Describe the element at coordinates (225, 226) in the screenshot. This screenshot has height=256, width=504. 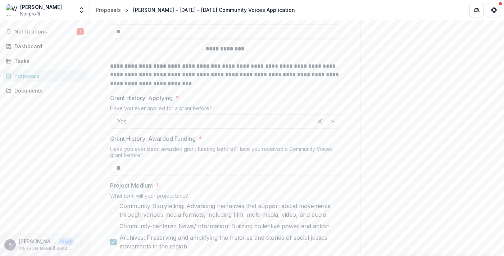
I see `span: Community-centered News/Information: Building collective power and action.` at that location.